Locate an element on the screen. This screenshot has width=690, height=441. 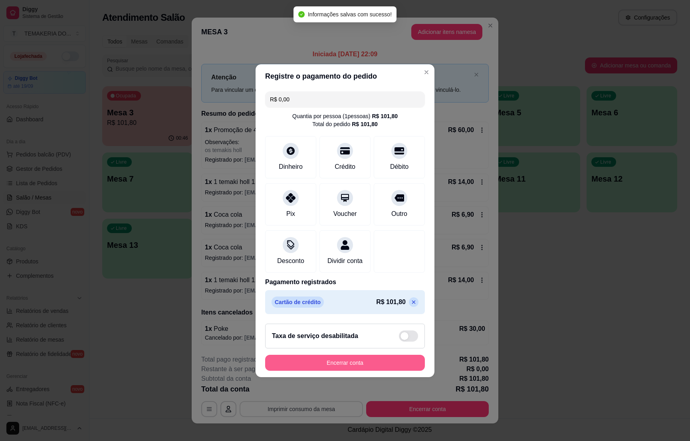
button: Encerrar conta is located at coordinates (345, 363).